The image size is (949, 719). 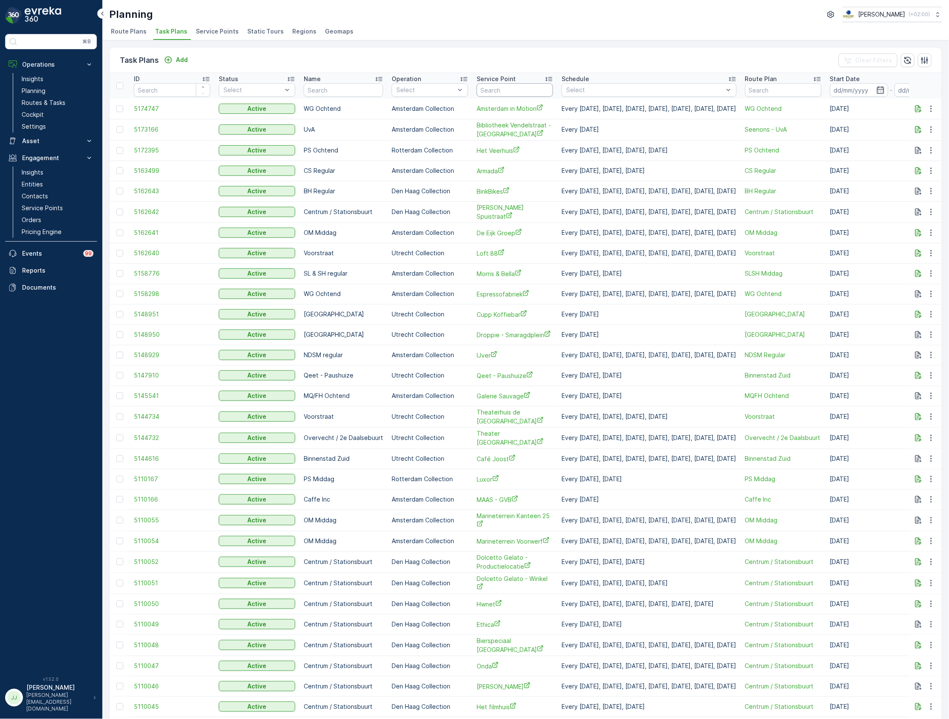 I want to click on span: Qeet - Paushuize, so click(x=515, y=376).